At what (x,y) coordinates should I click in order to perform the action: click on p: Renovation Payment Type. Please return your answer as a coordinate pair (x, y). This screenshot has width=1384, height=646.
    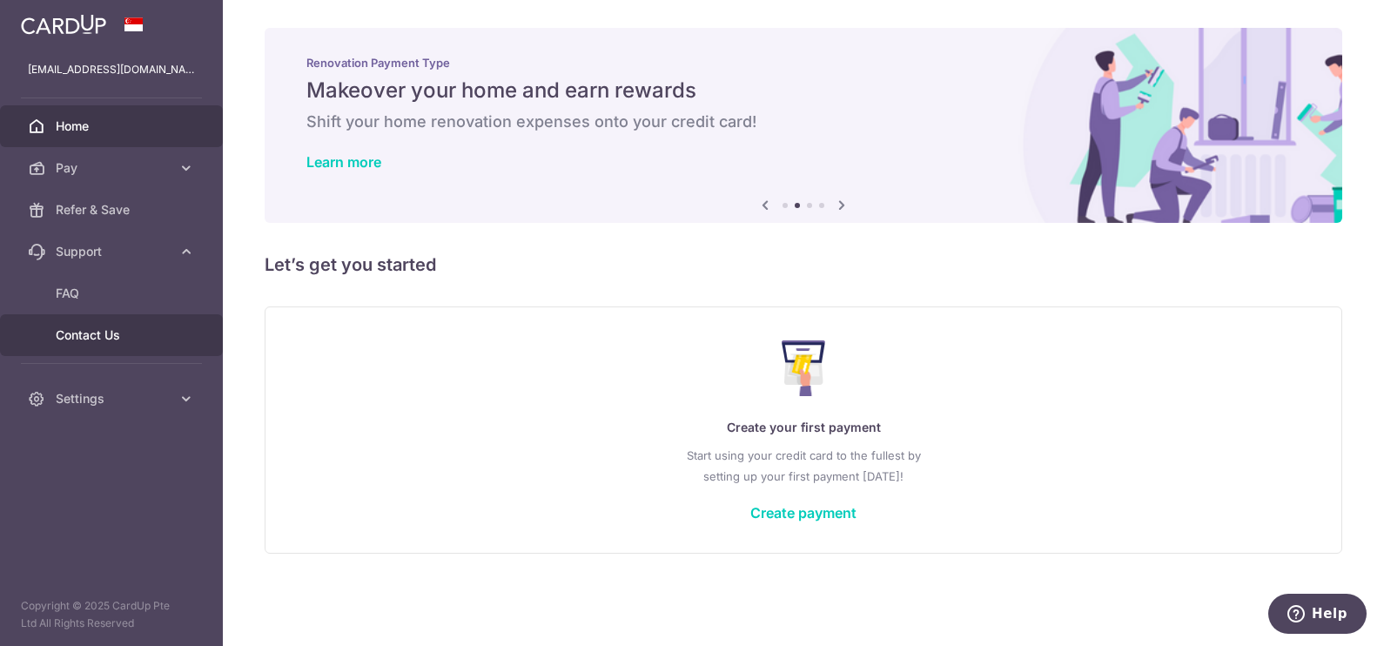
    Looking at the image, I should click on (803, 63).